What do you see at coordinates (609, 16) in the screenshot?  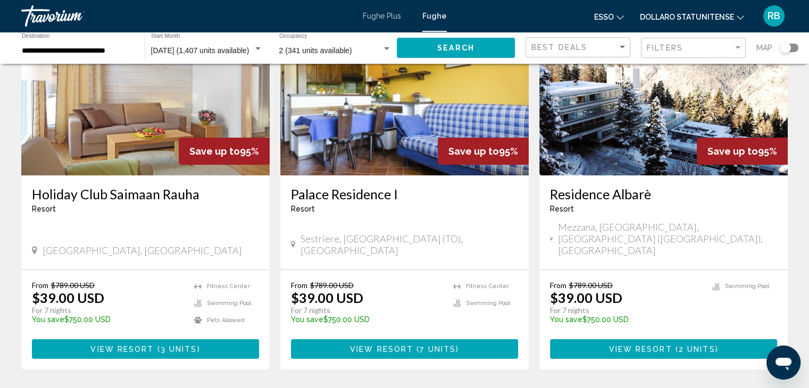 I see `button: Cambia lingua` at bounding box center [609, 16].